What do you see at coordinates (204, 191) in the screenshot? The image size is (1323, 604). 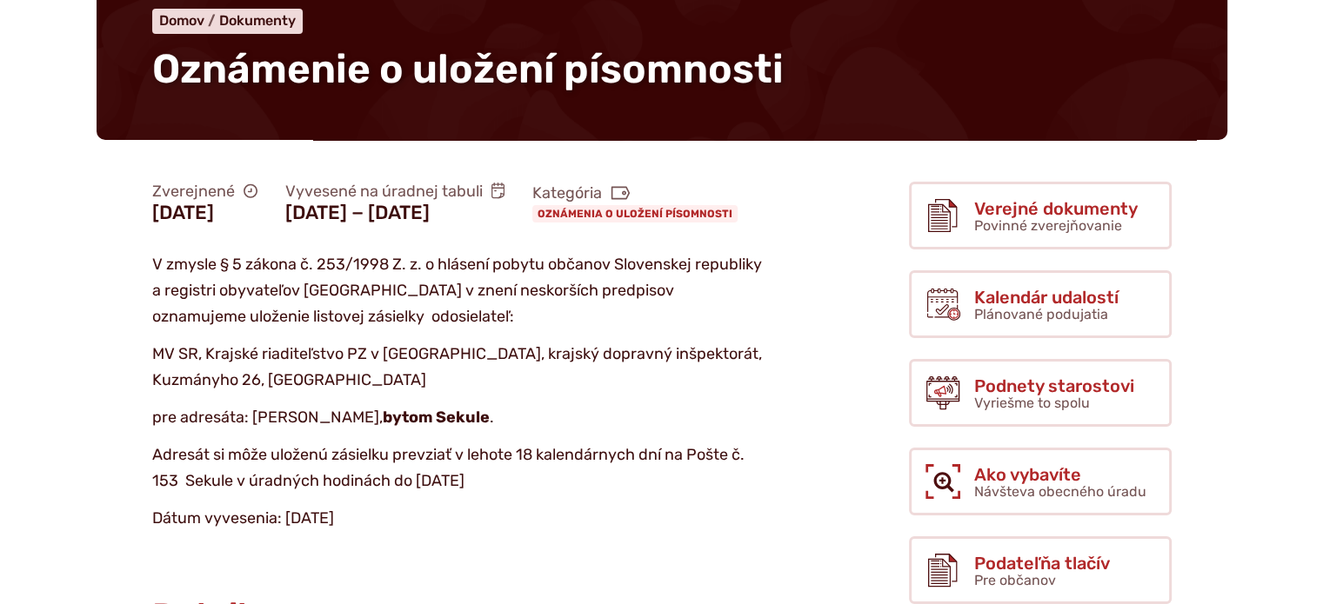 I see `span: Zverejnené` at bounding box center [204, 191].